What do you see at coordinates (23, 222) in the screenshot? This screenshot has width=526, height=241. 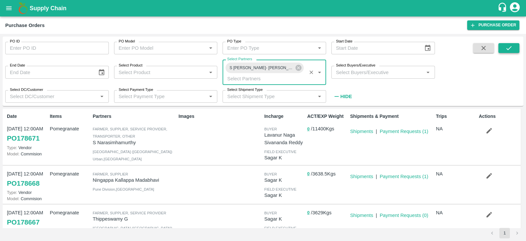 I see `a: PO178667` at bounding box center [23, 222].